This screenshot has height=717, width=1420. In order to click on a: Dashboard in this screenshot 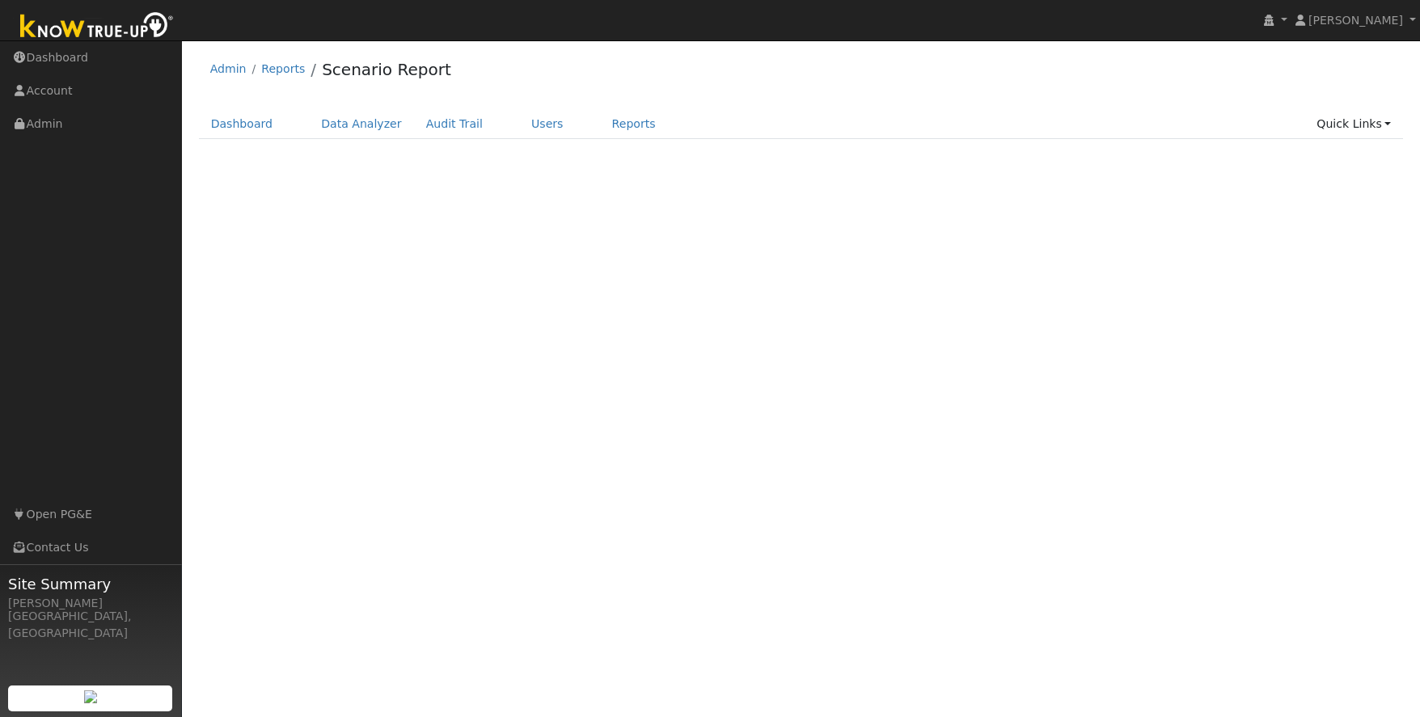, I will do `click(242, 124)`.